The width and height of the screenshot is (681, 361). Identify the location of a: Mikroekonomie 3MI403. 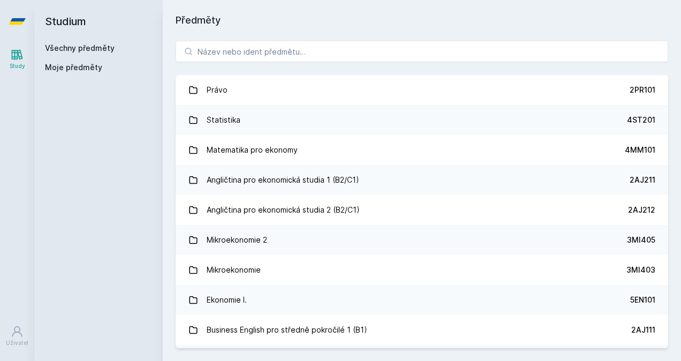
(422, 270).